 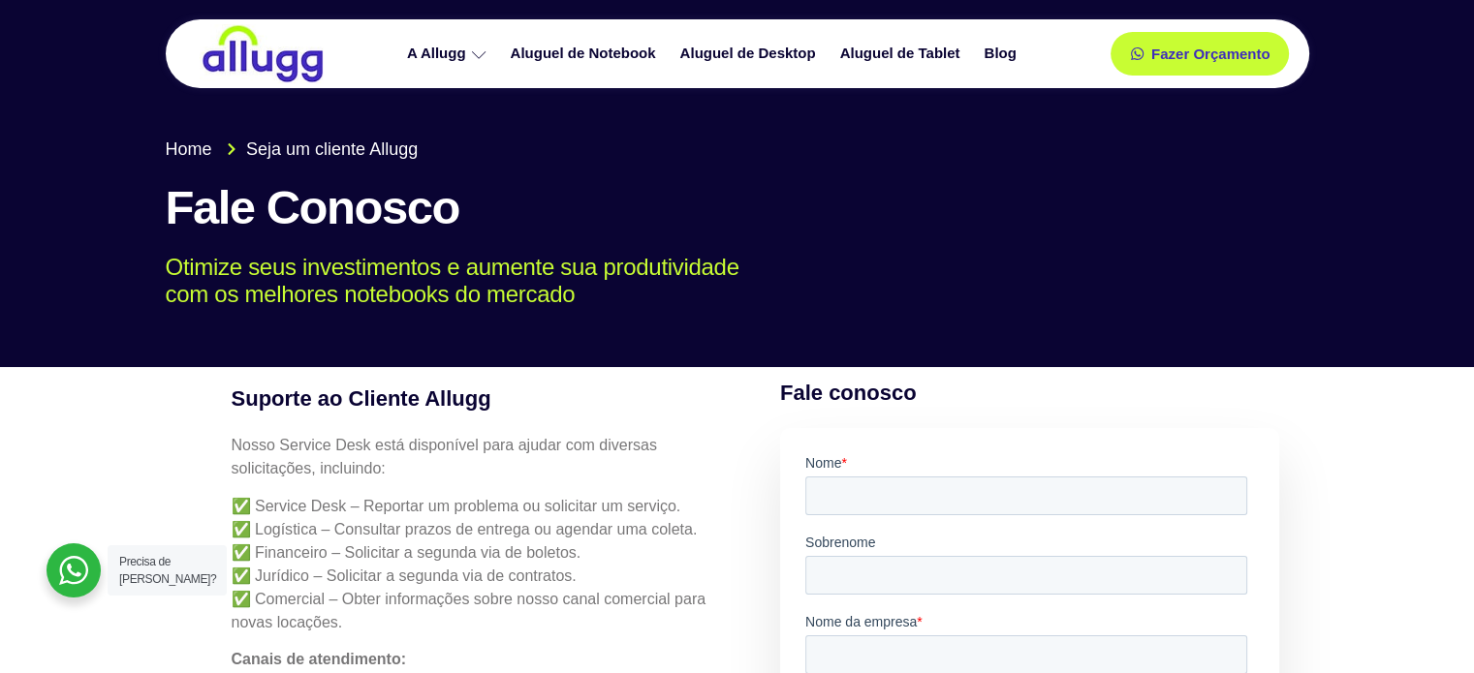 What do you see at coordinates (1210, 53) in the screenshot?
I see `span: Fazer Orçamento` at bounding box center [1210, 53].